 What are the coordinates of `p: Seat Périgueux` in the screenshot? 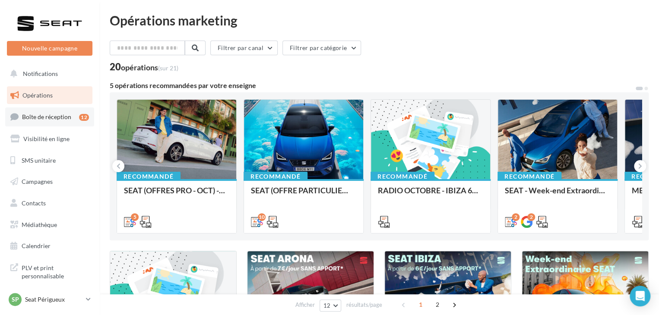 It's located at (54, 300).